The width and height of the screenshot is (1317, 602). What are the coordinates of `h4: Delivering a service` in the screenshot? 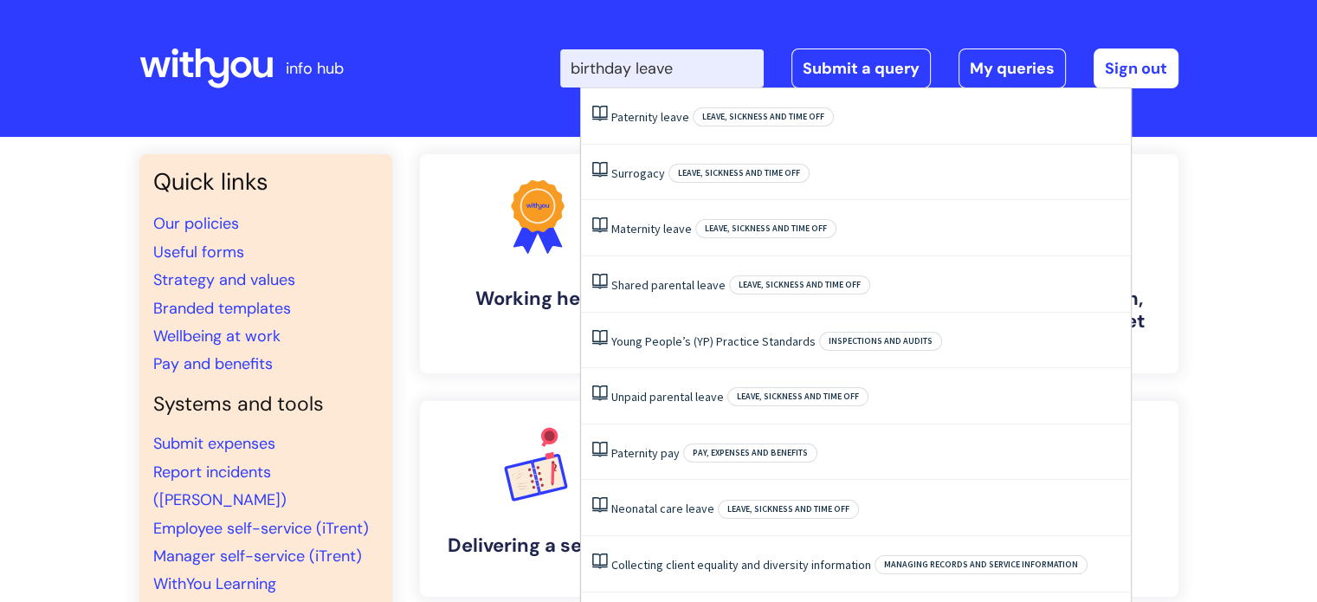 It's located at (538, 546).